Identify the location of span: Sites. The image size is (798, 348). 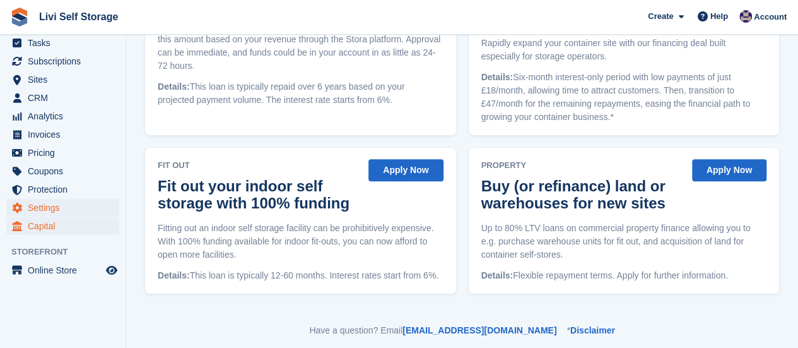
(66, 80).